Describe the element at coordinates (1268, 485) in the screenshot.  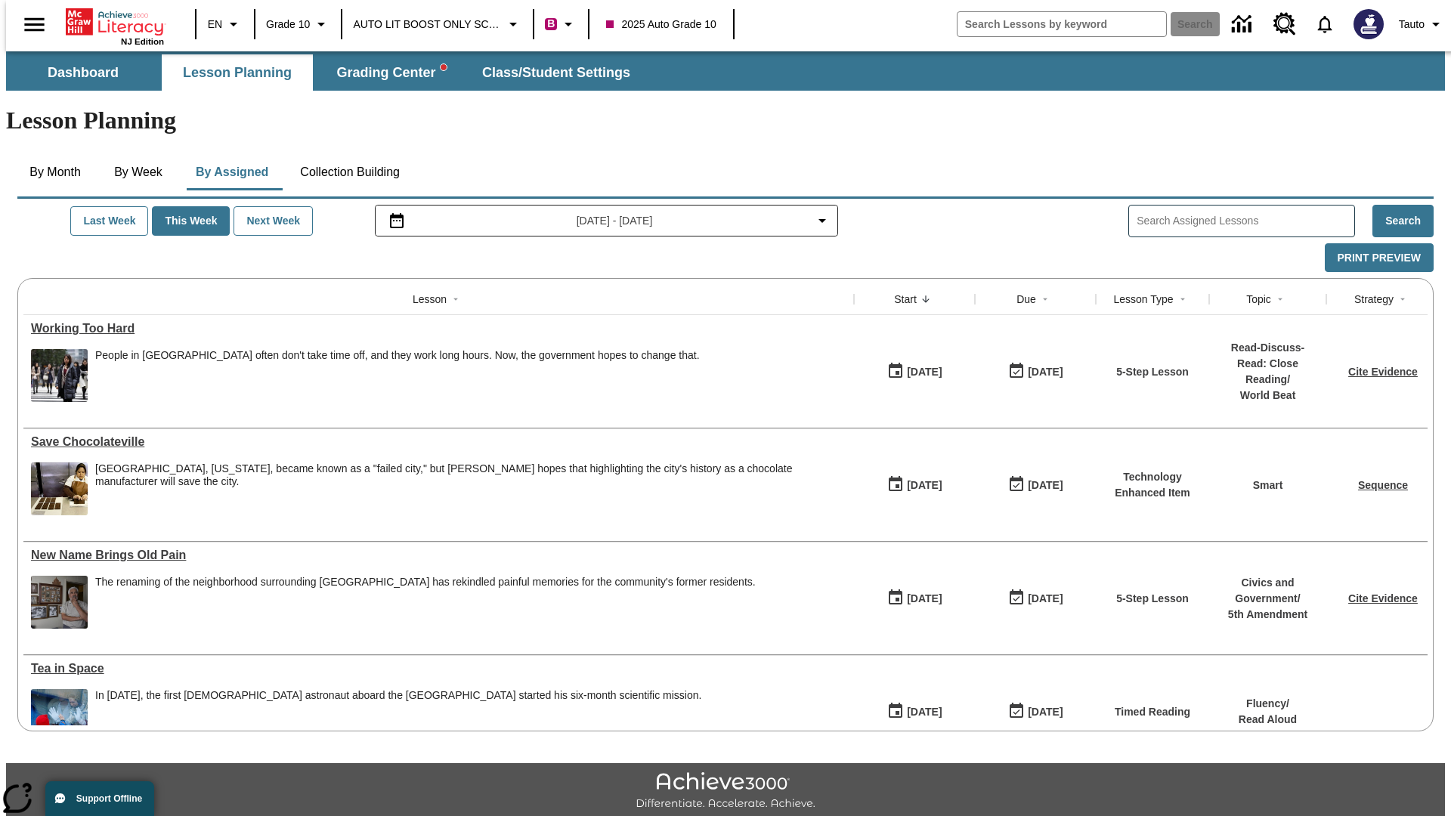
I see `p: Smart` at that location.